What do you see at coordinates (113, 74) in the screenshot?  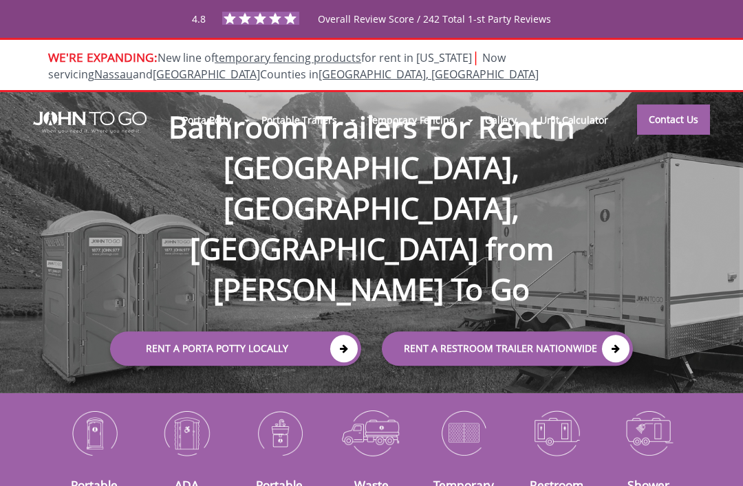 I see `a: Nassau` at bounding box center [113, 74].